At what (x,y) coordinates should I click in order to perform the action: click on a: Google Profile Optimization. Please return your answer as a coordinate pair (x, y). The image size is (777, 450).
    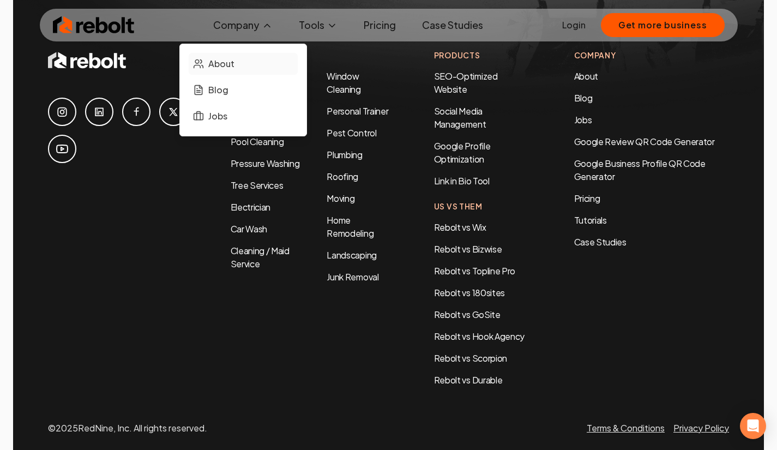
    Looking at the image, I should click on (462, 152).